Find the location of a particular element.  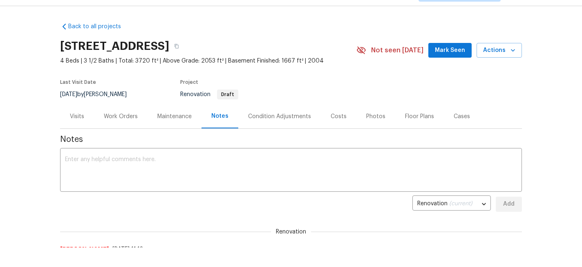

span: Last Visit Date is located at coordinates (78, 82).